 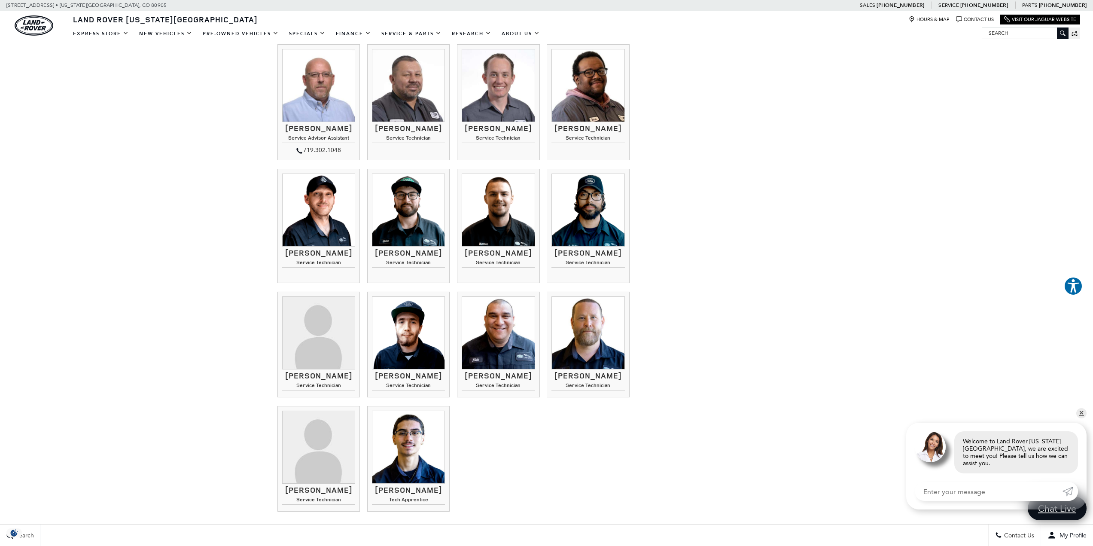 What do you see at coordinates (34, 25) in the screenshot?
I see `a: land-rover` at bounding box center [34, 25].